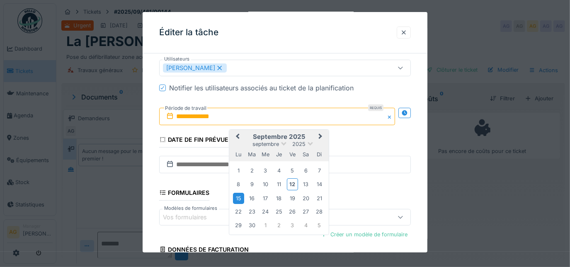  I want to click on div: Choose vendredi 3 octobre 2025, so click(292, 225).